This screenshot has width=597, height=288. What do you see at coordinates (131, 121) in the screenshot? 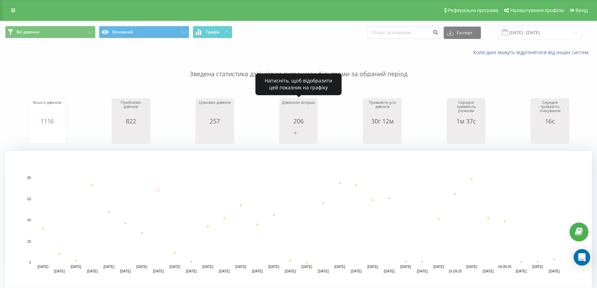
I see `div: 822` at bounding box center [131, 121].